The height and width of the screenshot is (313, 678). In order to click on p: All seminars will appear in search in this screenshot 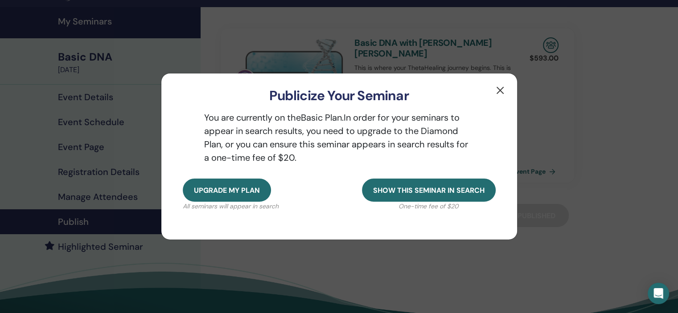, I will do `click(230, 206)`.